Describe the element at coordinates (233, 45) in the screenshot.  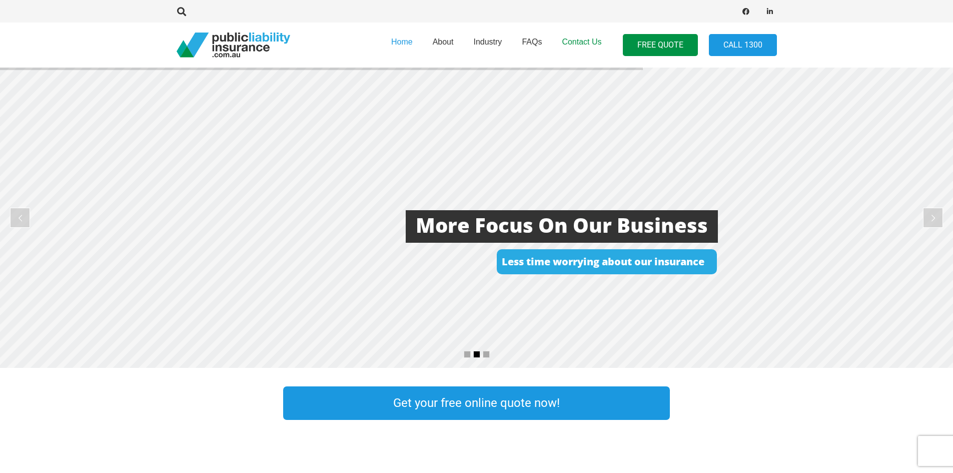
I see `a: pli_logotransparent` at that location.